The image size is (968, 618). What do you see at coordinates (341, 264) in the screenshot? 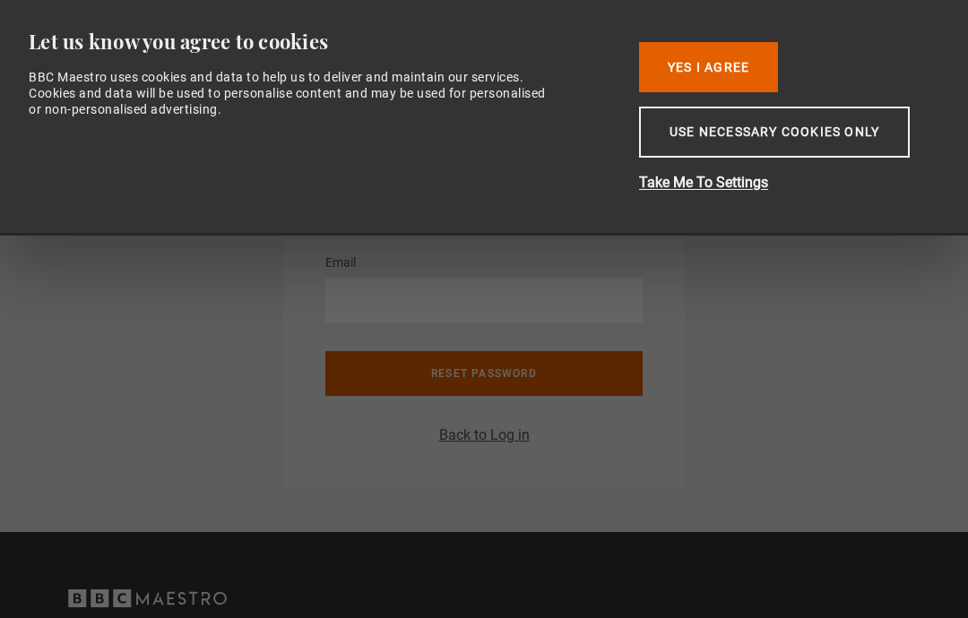
I see `label: Email` at bounding box center [341, 264].